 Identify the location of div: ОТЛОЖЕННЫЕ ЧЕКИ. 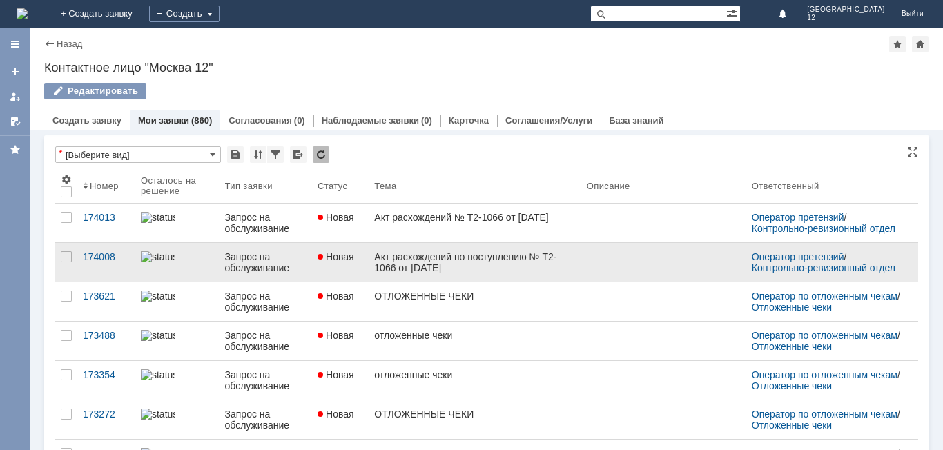
(474, 414).